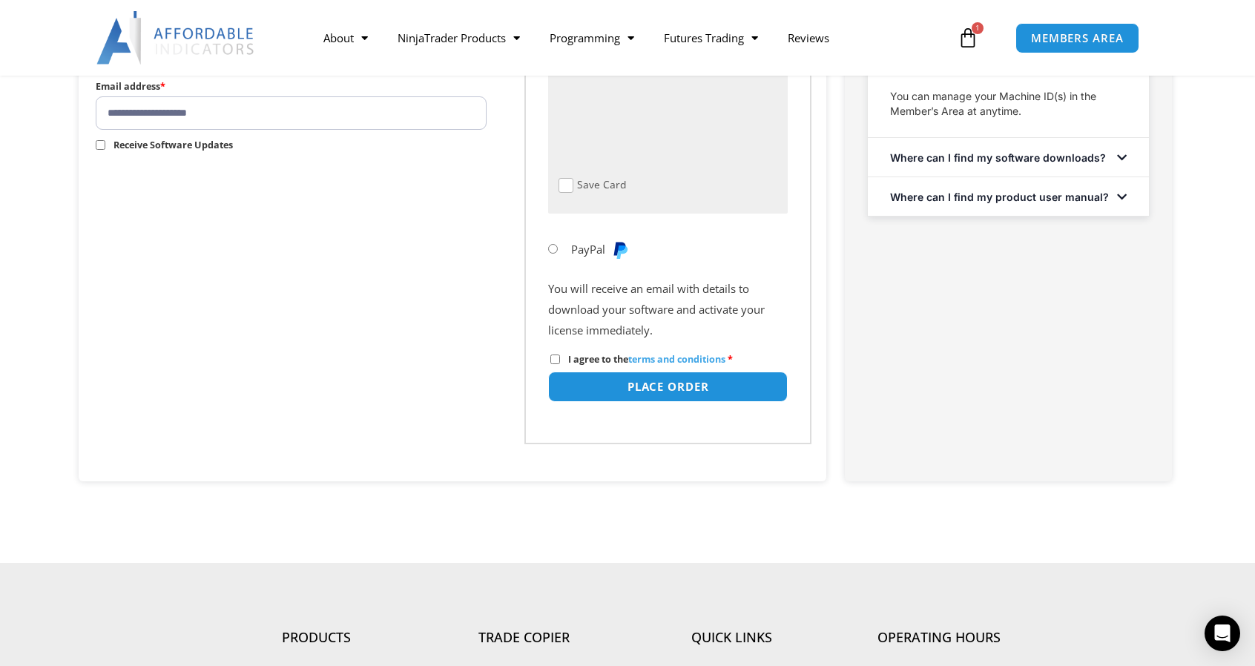 This screenshot has height=666, width=1255. I want to click on label: PayPal, so click(600, 249).